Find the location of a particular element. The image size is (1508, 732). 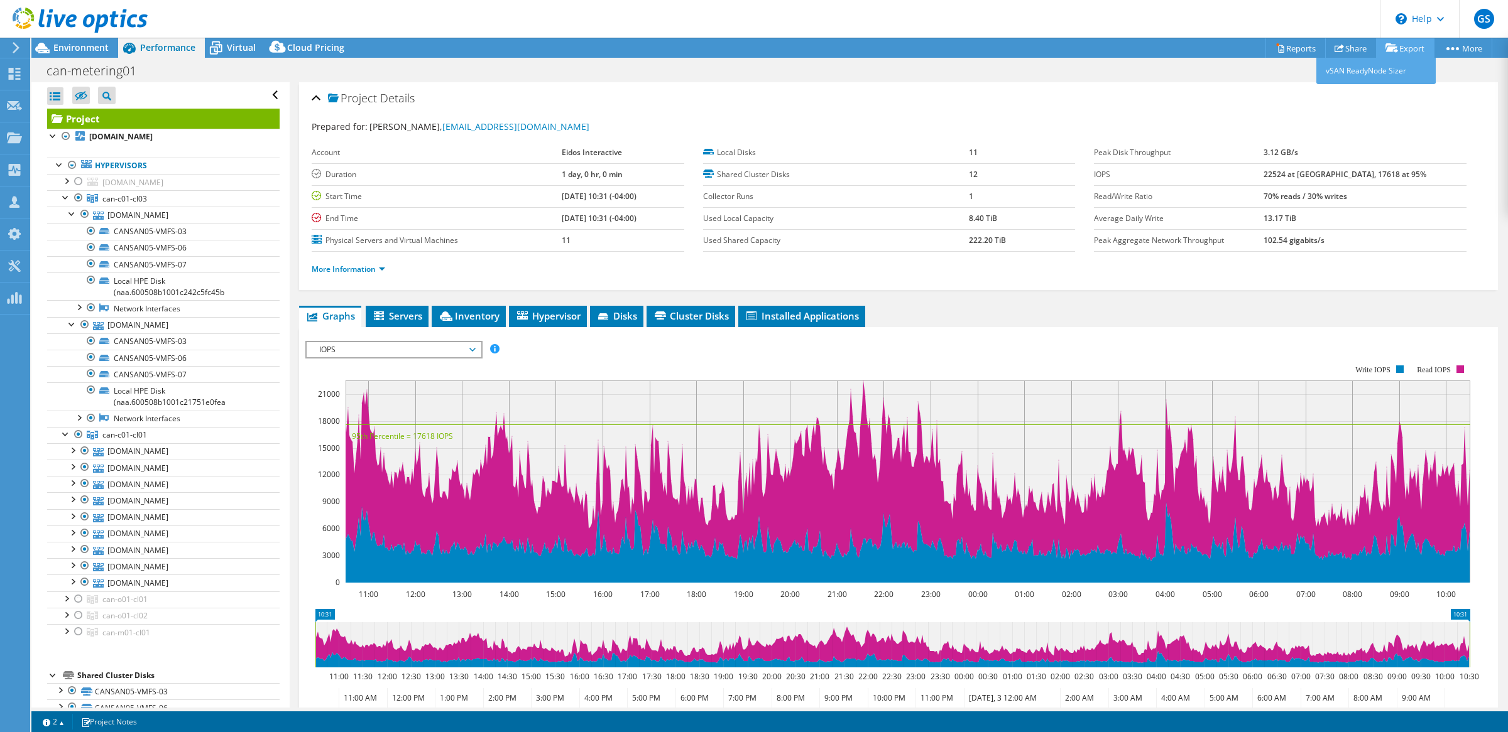

text: 13:30 is located at coordinates (459, 677).